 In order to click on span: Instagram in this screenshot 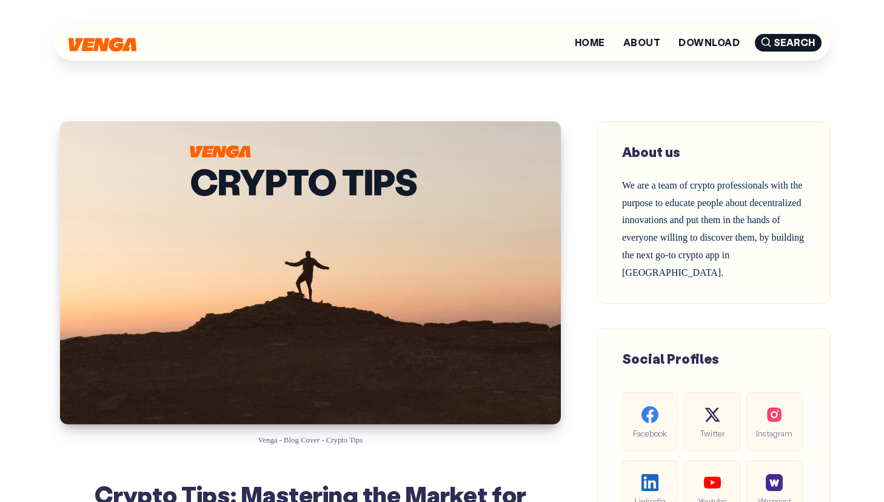, I will do `click(774, 433)`.